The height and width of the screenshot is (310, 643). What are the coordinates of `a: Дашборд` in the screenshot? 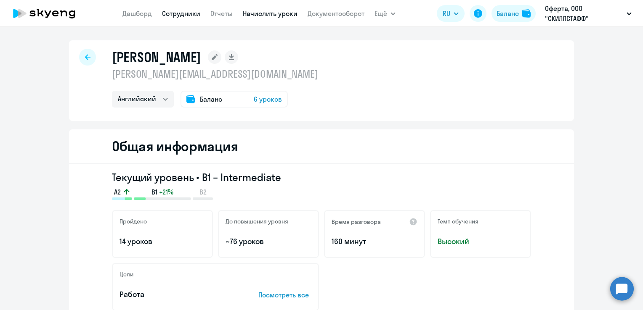 It's located at (137, 13).